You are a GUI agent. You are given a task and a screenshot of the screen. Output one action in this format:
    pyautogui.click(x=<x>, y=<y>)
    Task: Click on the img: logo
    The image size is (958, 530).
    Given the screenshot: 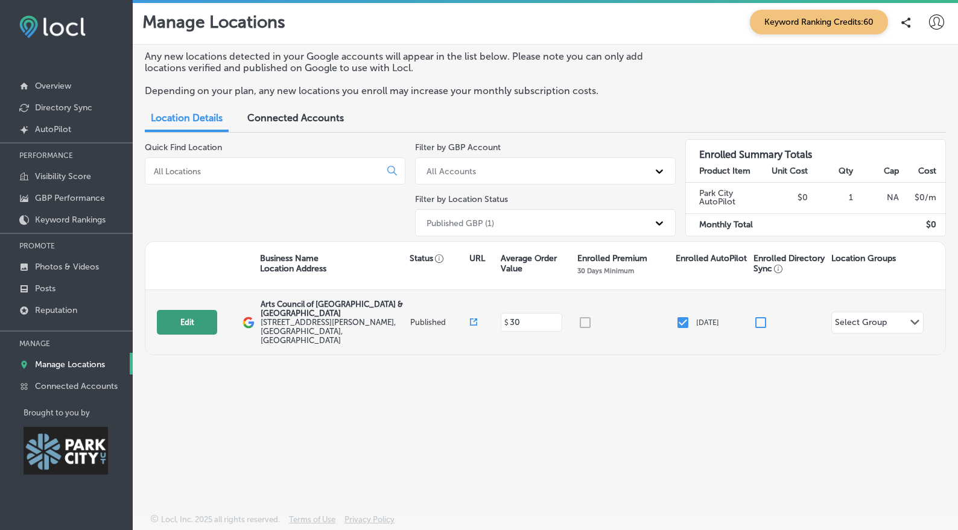 What is the action you would take?
    pyautogui.click(x=248, y=323)
    